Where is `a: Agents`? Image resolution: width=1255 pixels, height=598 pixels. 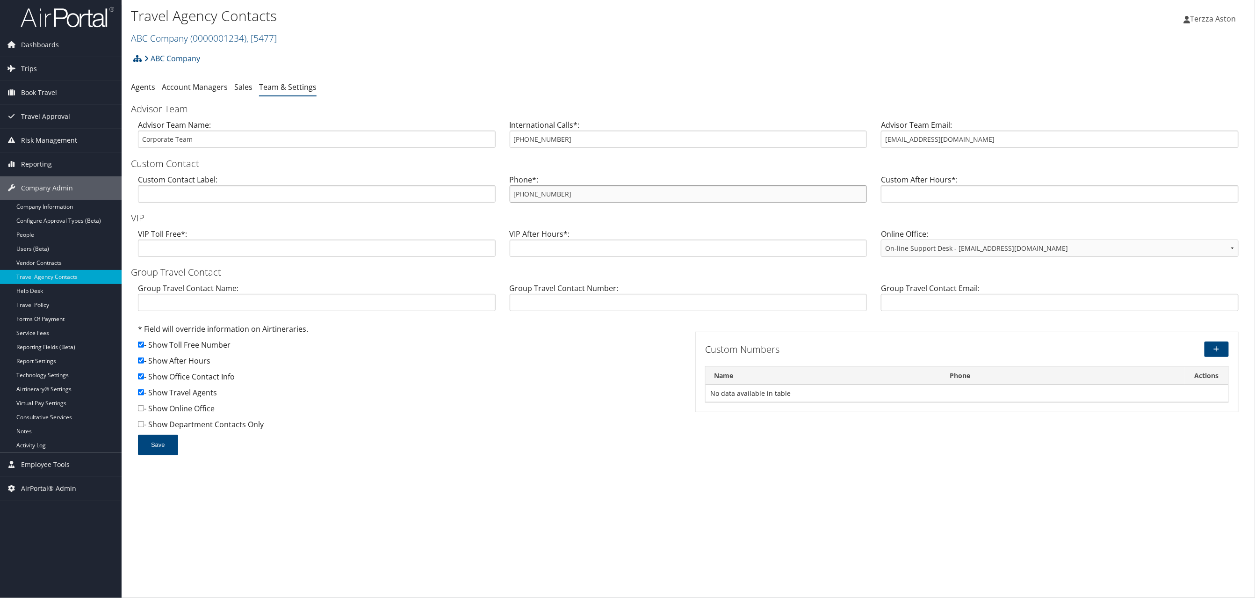
a: Agents is located at coordinates (143, 87).